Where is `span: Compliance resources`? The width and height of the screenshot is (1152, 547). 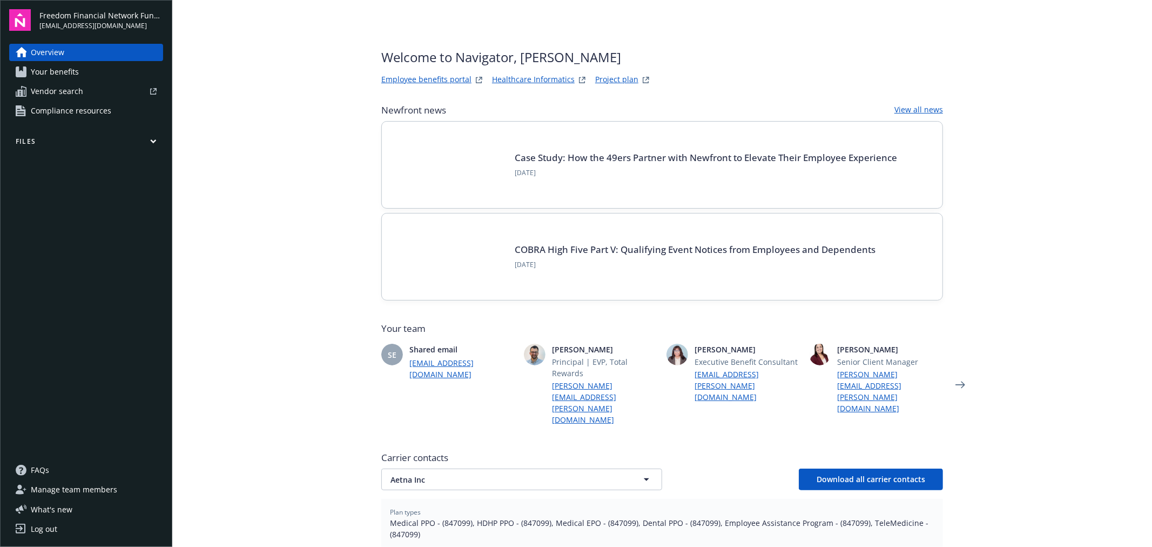 span: Compliance resources is located at coordinates (71, 111).